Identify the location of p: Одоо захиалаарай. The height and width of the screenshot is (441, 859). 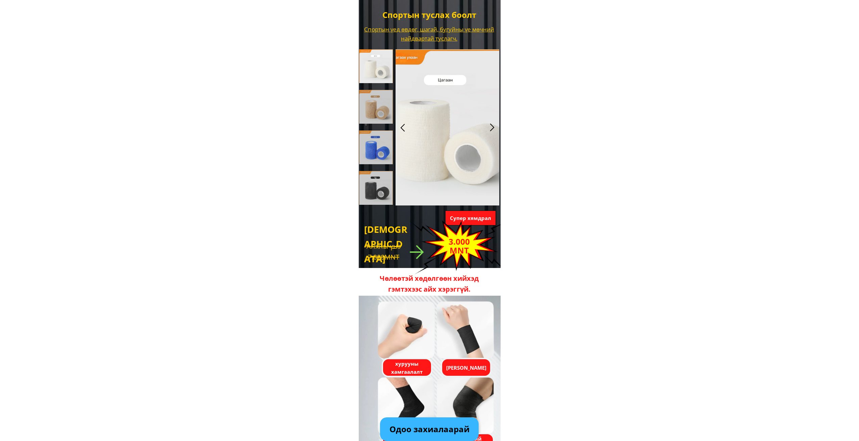
(430, 429).